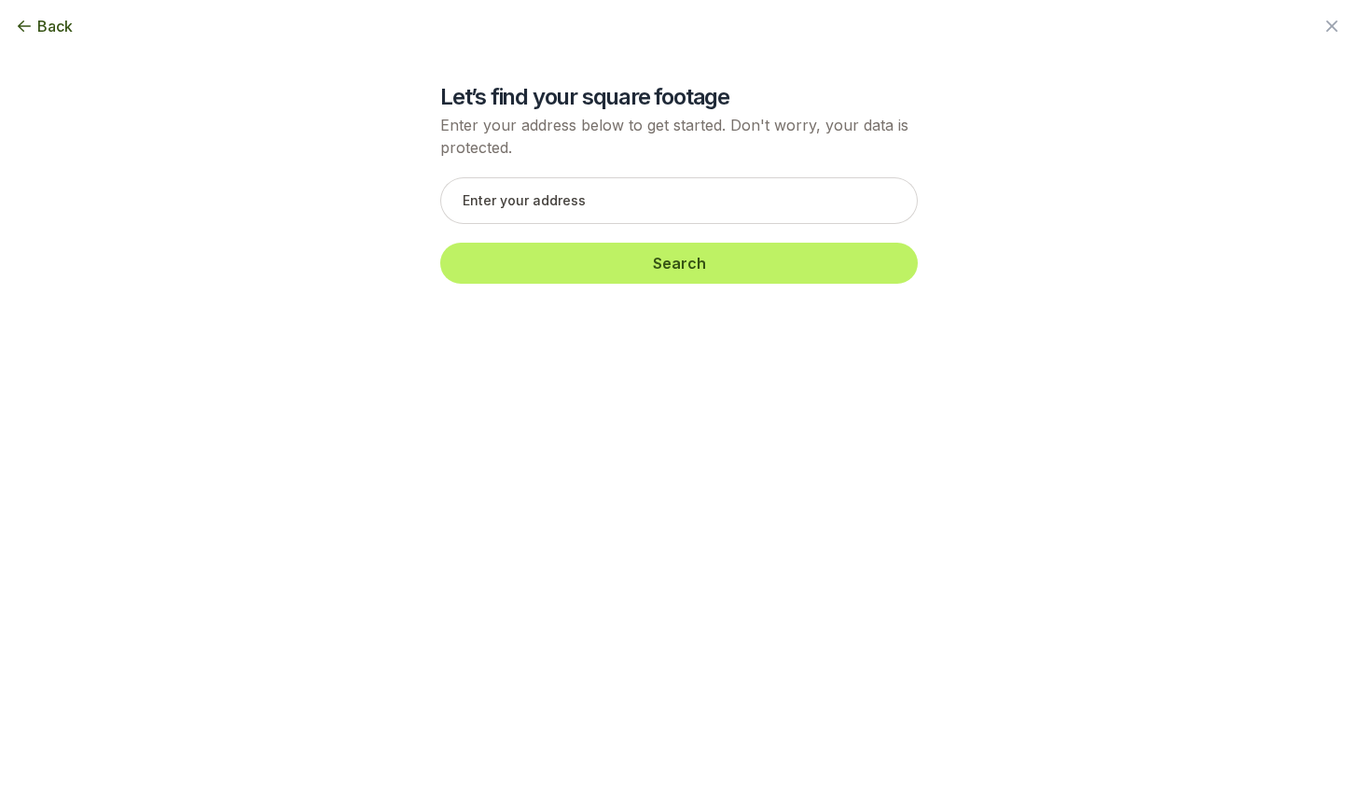 The height and width of the screenshot is (812, 1358). What do you see at coordinates (679, 263) in the screenshot?
I see `button: Search` at bounding box center [679, 263].